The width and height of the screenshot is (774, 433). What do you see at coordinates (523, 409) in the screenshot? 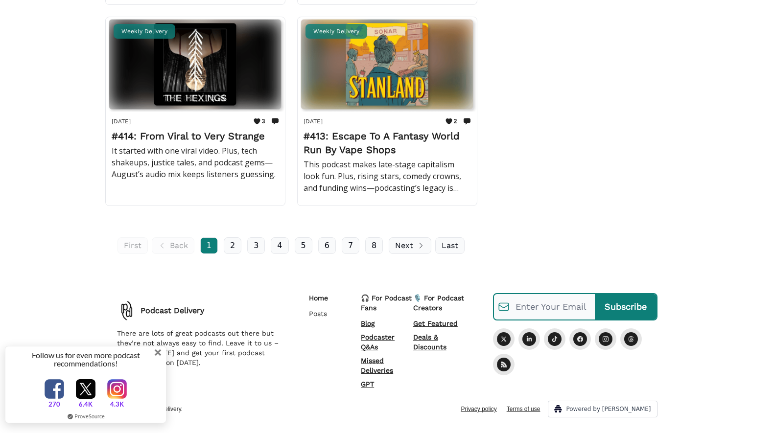
I see `p: Terms of use` at bounding box center [523, 409].